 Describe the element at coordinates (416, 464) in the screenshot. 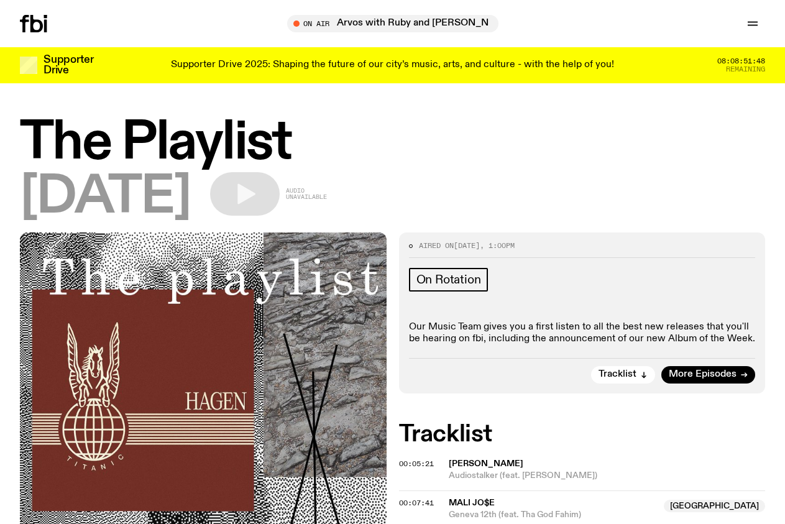

I see `button: 00:05:21` at that location.